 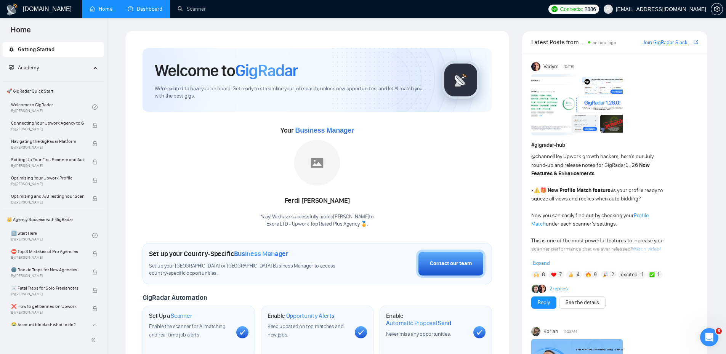 What do you see at coordinates (48, 160) in the screenshot?
I see `span: Setting Up Your First Scanner and Auto-Bidder` at bounding box center [48, 160].